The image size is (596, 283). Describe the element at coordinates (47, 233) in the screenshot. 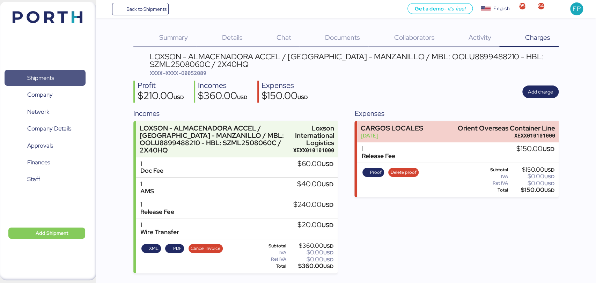

I see `button: Add Shipment` at that location.